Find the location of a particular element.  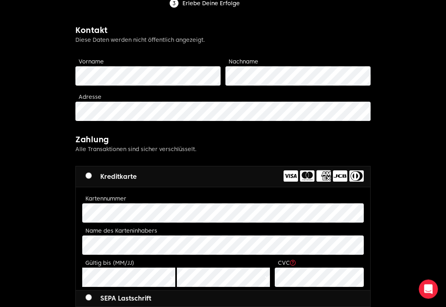

input: SEPA Lastschrift is located at coordinates (89, 297).